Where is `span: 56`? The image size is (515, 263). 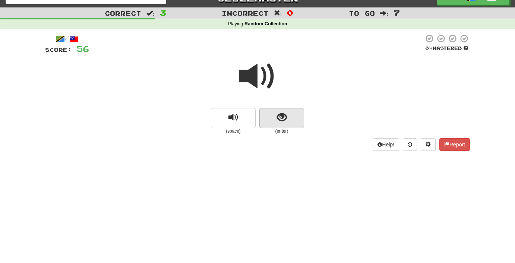
span: 56 is located at coordinates (83, 48).